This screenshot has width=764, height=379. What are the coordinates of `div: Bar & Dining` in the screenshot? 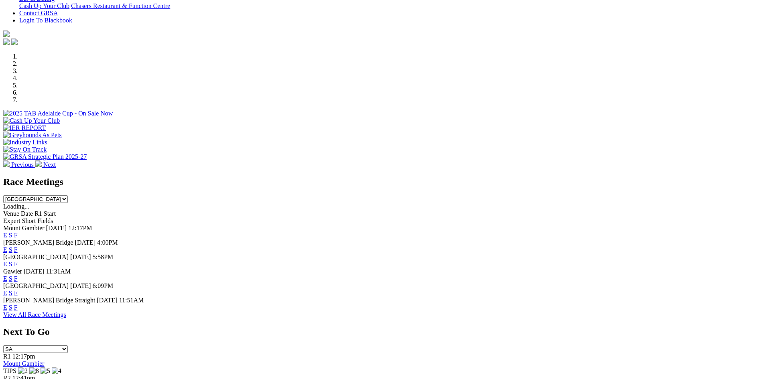 It's located at (390, 6).